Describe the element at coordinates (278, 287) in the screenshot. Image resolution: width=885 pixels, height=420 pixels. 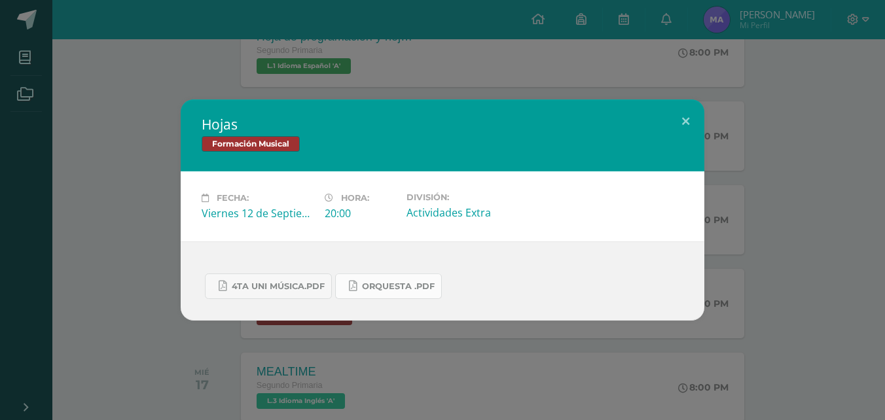
I see `span: 4ta uni Música.pdf` at that location.